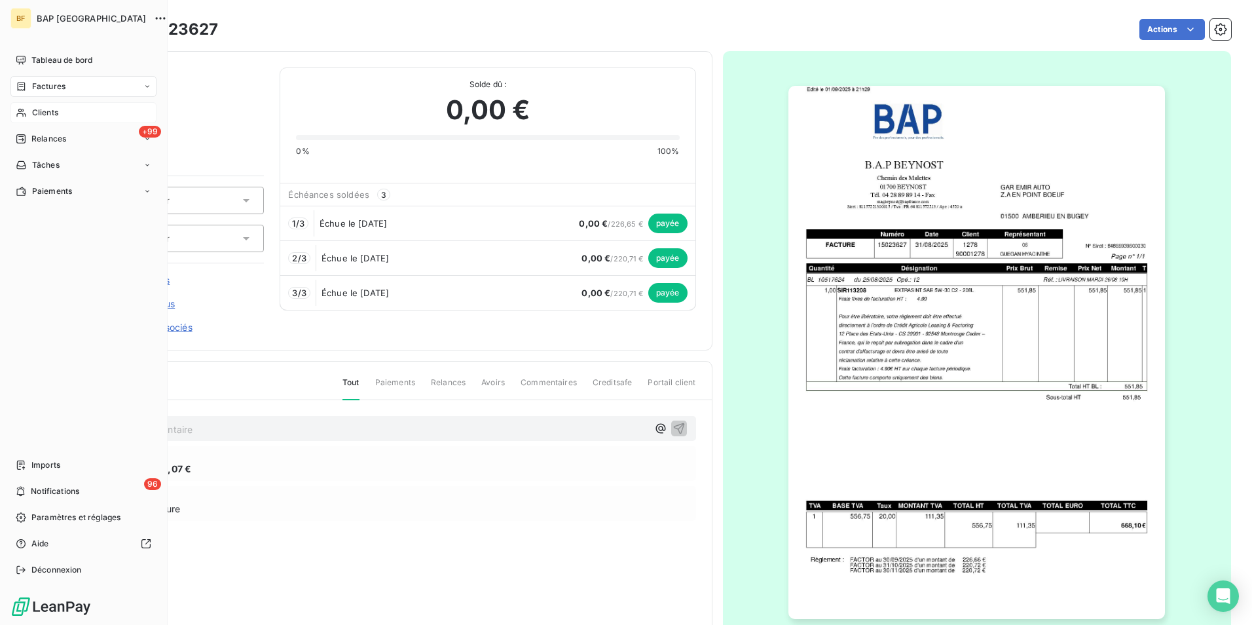 The height and width of the screenshot is (625, 1252). What do you see at coordinates (62, 60) in the screenshot?
I see `span: Tableau de bord` at bounding box center [62, 60].